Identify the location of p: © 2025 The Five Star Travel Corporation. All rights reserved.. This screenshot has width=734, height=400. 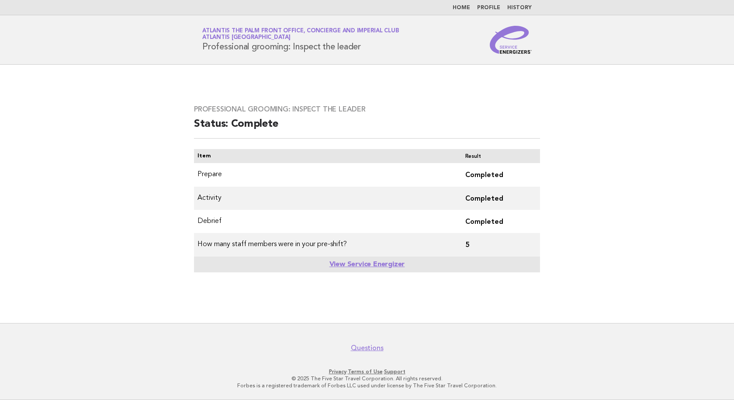
(367, 378).